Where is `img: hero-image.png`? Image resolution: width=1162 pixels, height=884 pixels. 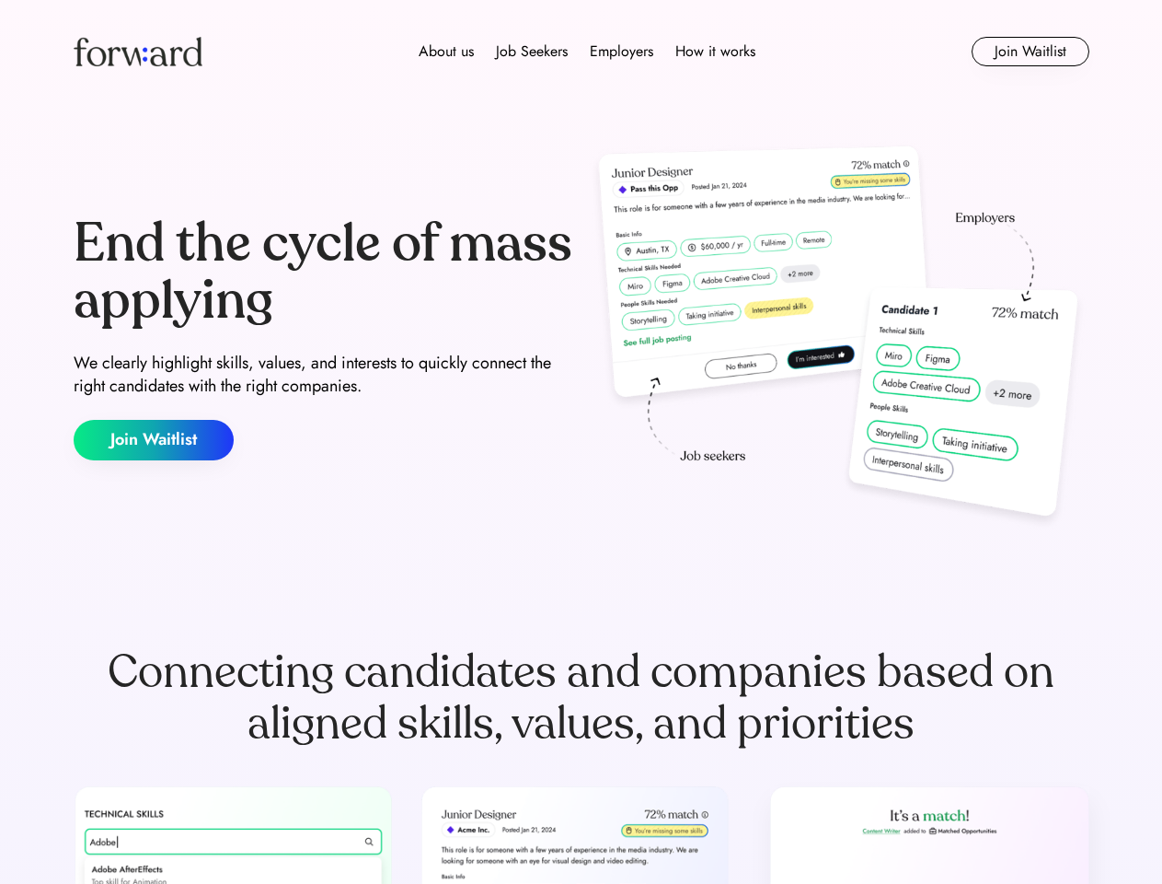 img: hero-image.png is located at coordinates (839, 338).